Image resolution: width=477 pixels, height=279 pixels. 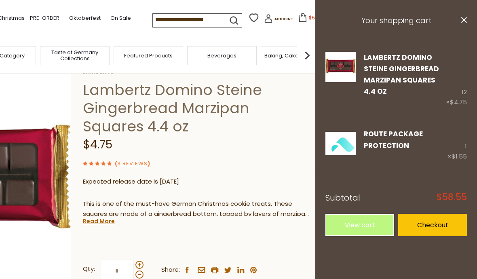 I want to click on a: Checkout, so click(x=433, y=225).